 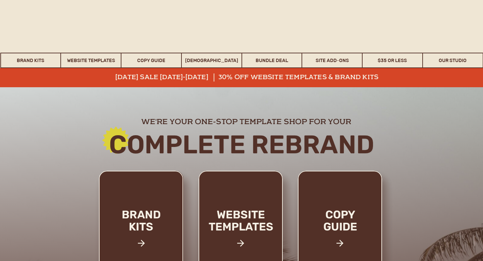 I want to click on h2: copy guide, so click(x=340, y=232).